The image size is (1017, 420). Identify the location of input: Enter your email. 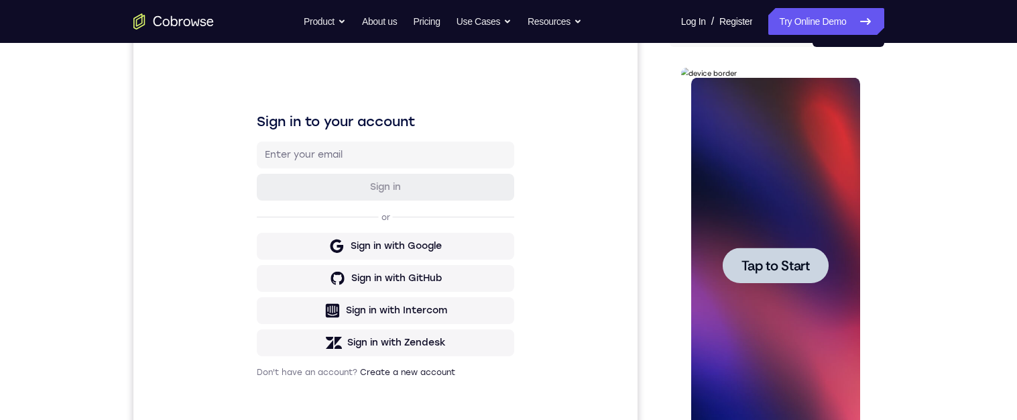
(252, 135).